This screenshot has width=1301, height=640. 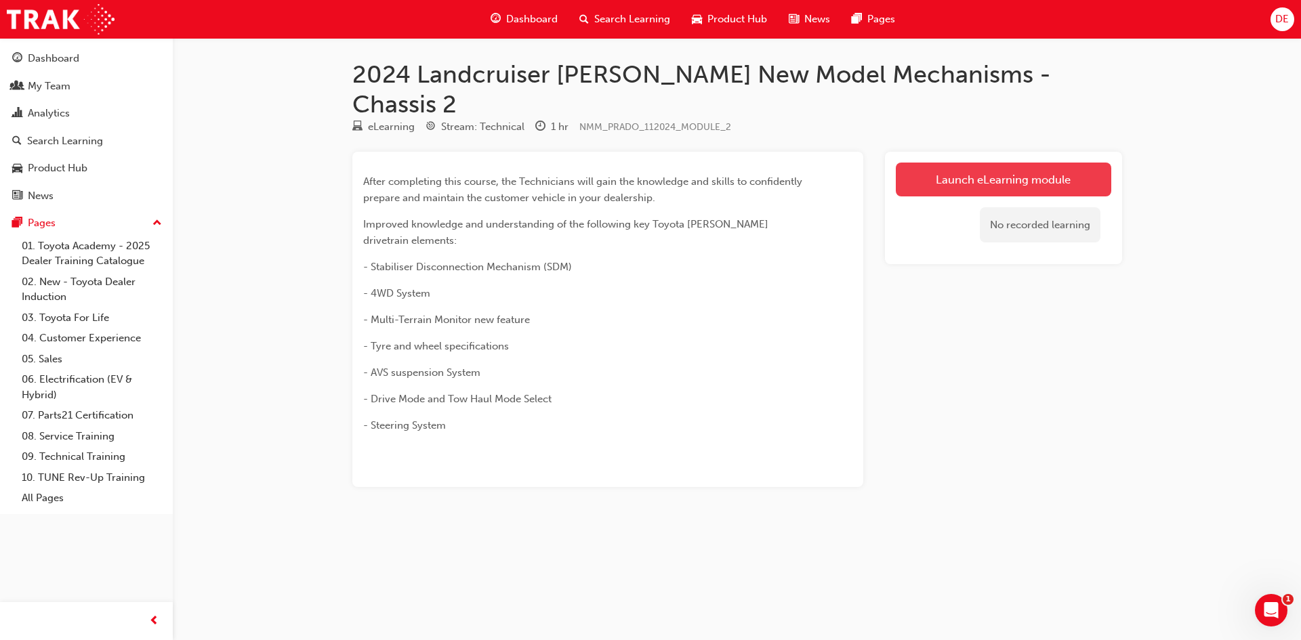 What do you see at coordinates (91, 457) in the screenshot?
I see `a: 09. Technical Training` at bounding box center [91, 457].